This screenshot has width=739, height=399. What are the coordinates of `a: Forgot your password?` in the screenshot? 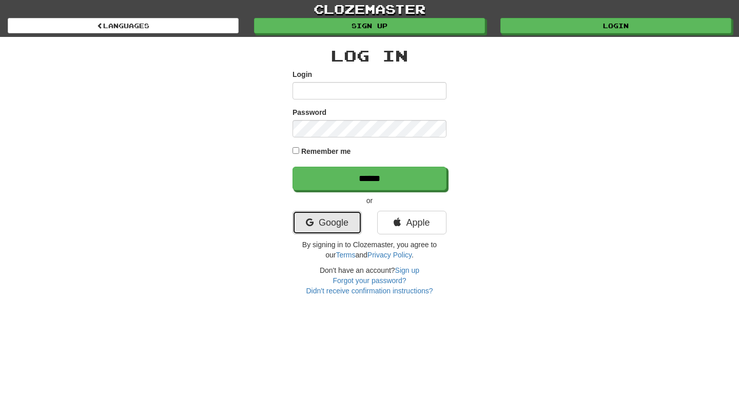 It's located at (369, 281).